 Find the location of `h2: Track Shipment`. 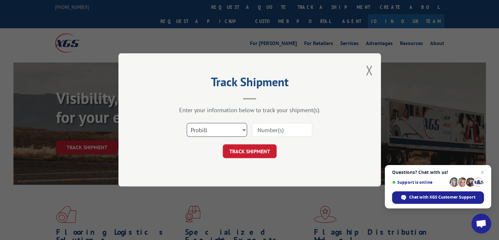

h2: Track Shipment is located at coordinates (250, 83).